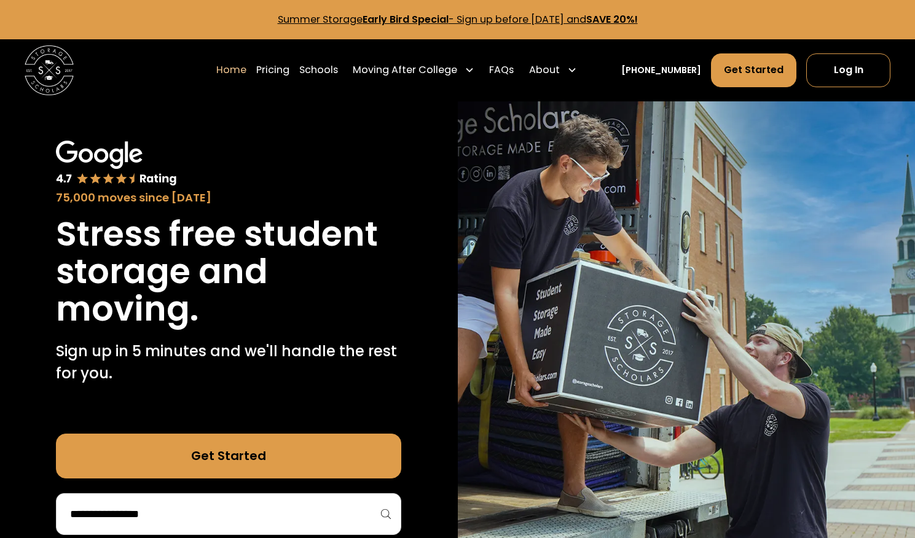 The height and width of the screenshot is (538, 915). I want to click on a: Pricing, so click(273, 70).